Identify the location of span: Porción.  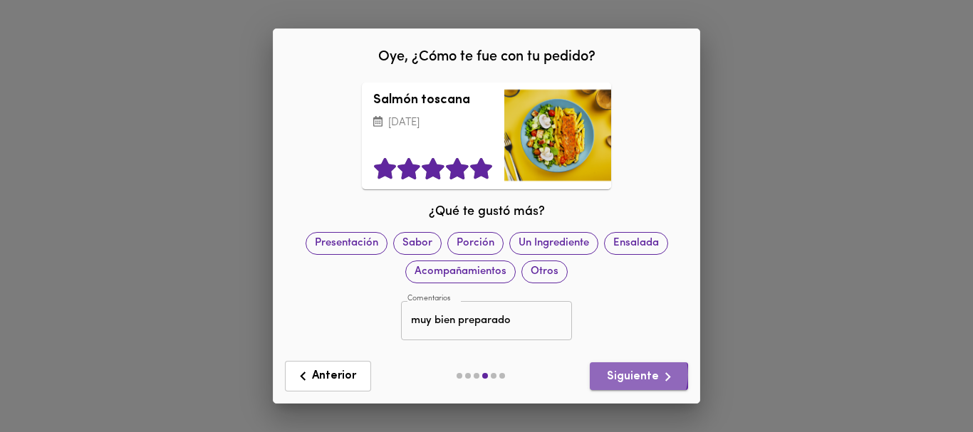
(475, 243).